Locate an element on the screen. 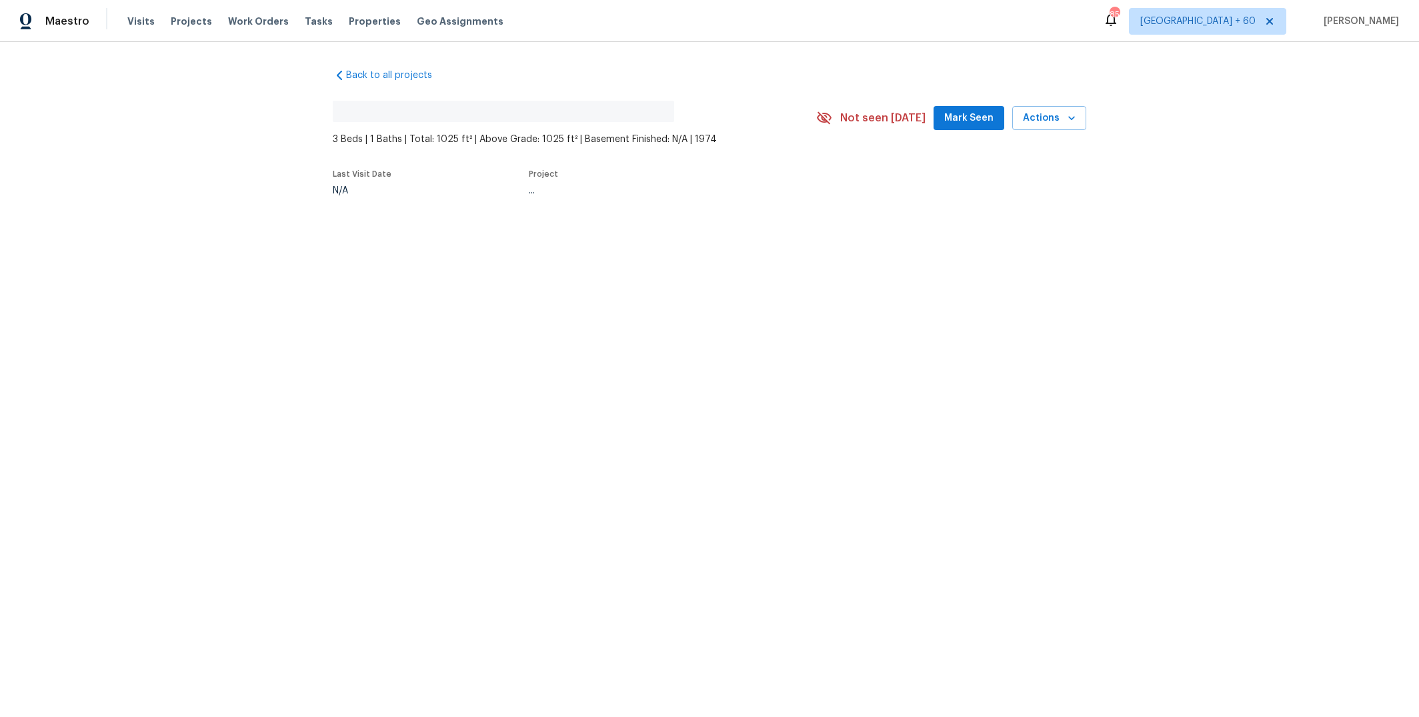 This screenshot has width=1419, height=717. span: Last Visit Date is located at coordinates (362, 174).